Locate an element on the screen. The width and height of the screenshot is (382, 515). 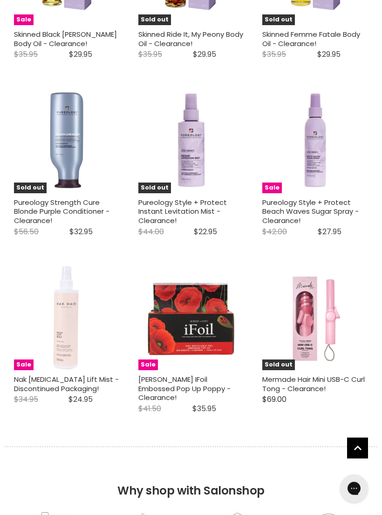
span: $44.00 is located at coordinates (151, 231).